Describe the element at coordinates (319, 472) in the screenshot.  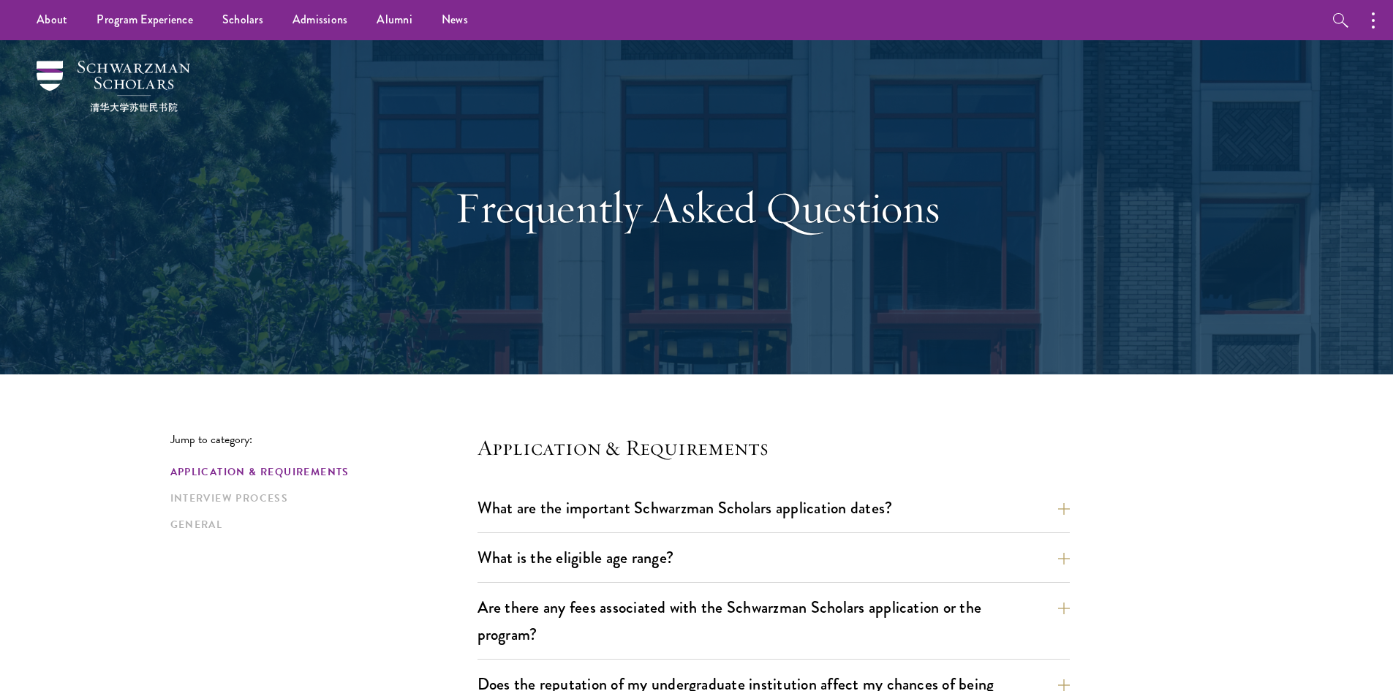
I see `a: Application & Requirements` at that location.